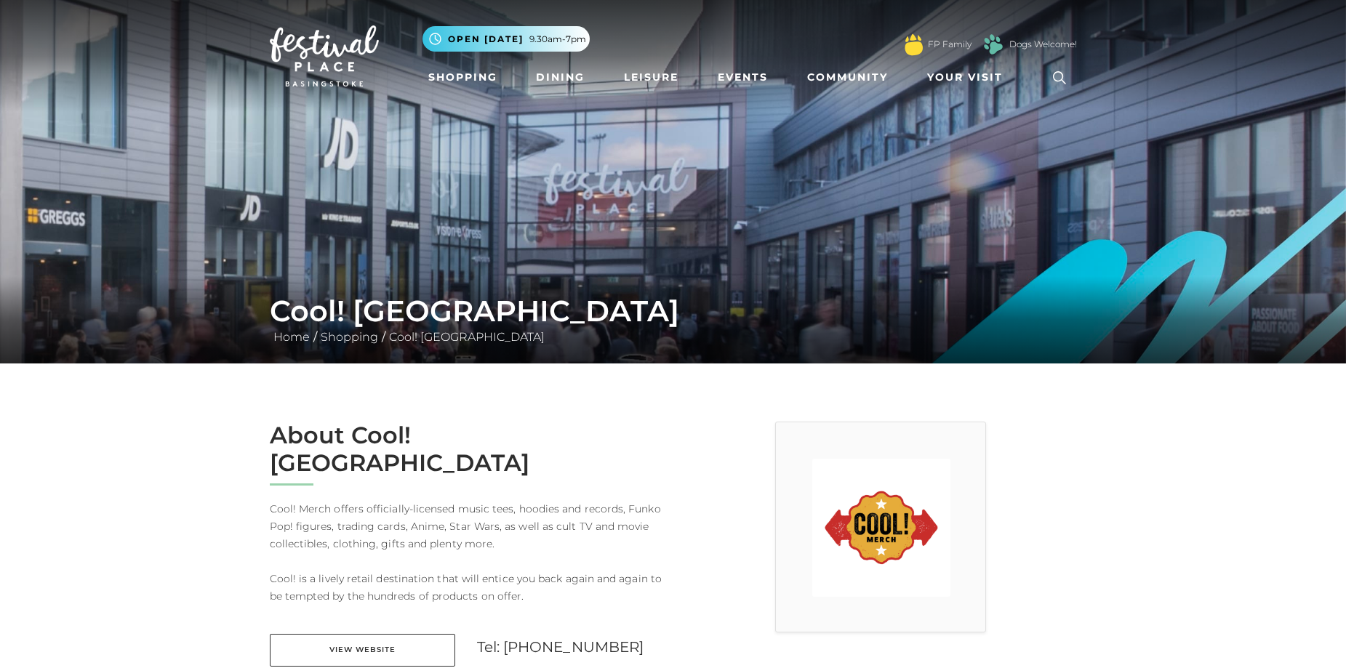  What do you see at coordinates (651, 77) in the screenshot?
I see `a: Leisure` at bounding box center [651, 77].